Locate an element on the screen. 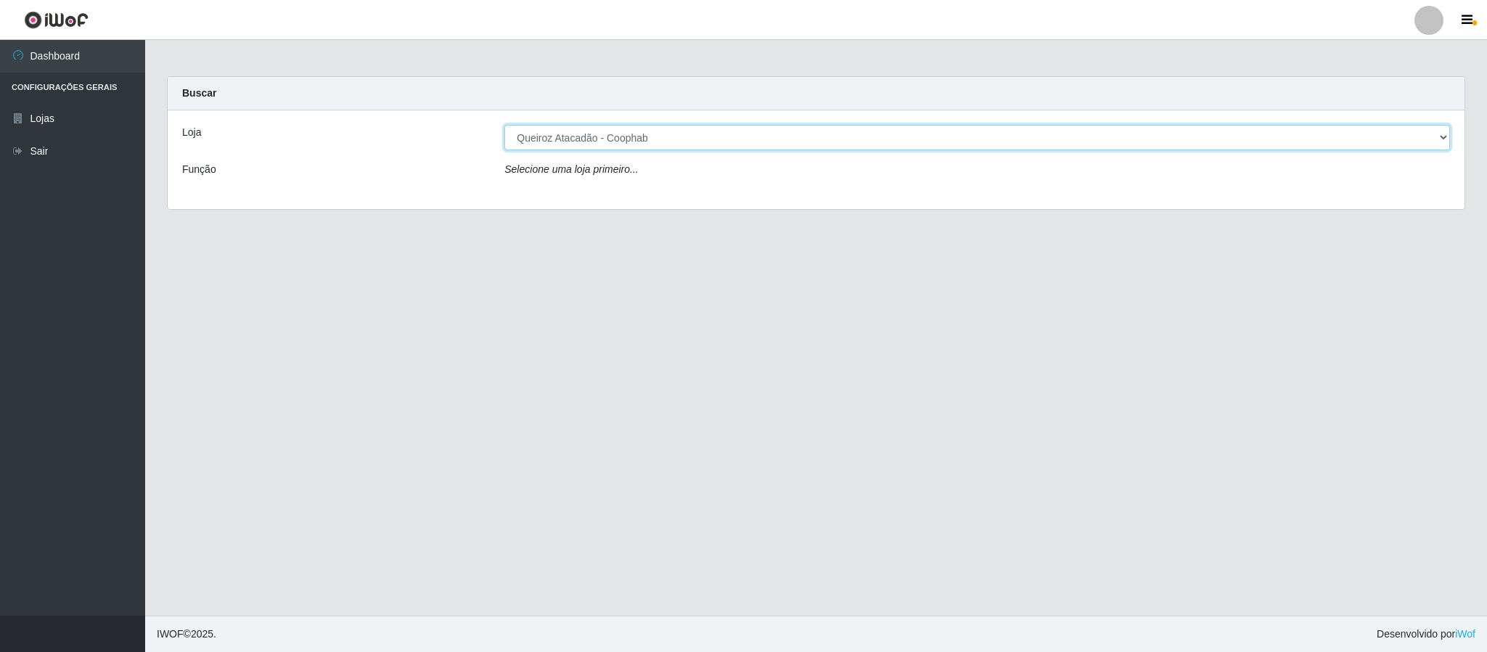 This screenshot has height=652, width=1487. img: CoreUI Logo is located at coordinates (56, 20).